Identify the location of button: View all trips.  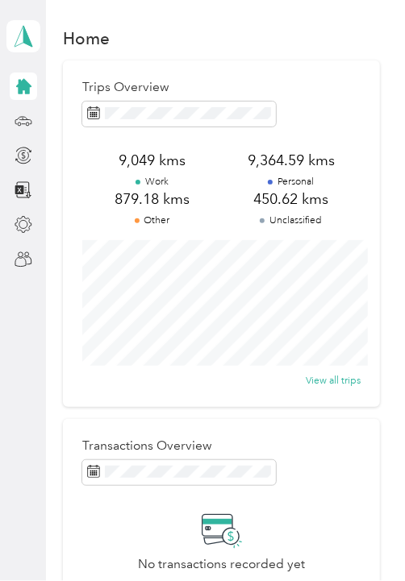
(333, 380).